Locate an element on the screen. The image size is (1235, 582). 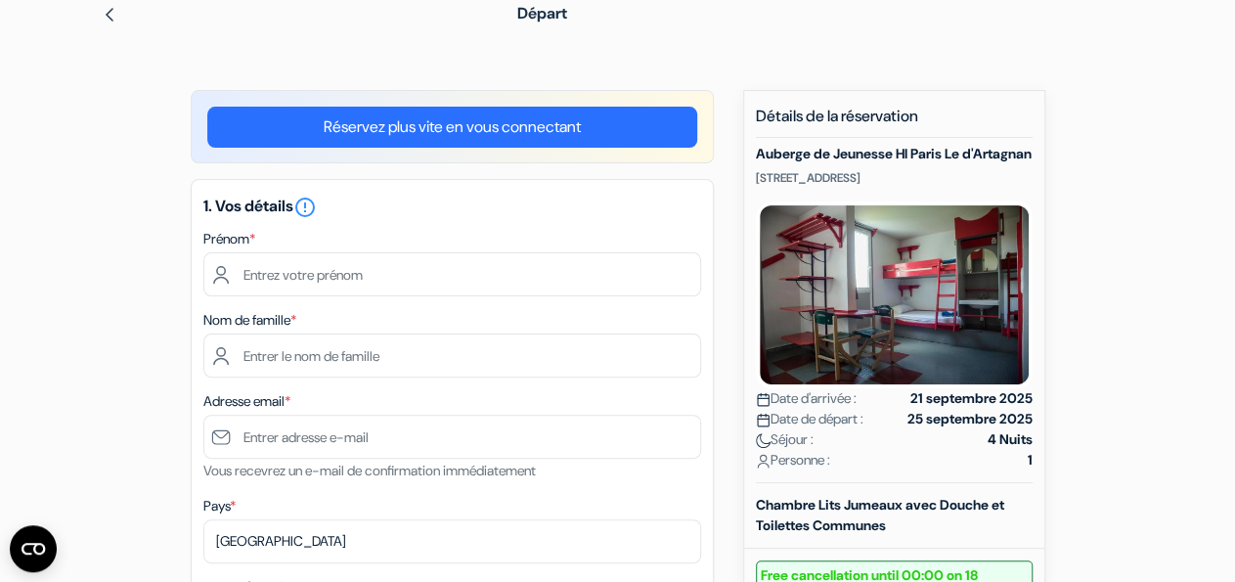
button: Ouvrir le widget CMP is located at coordinates (33, 548).